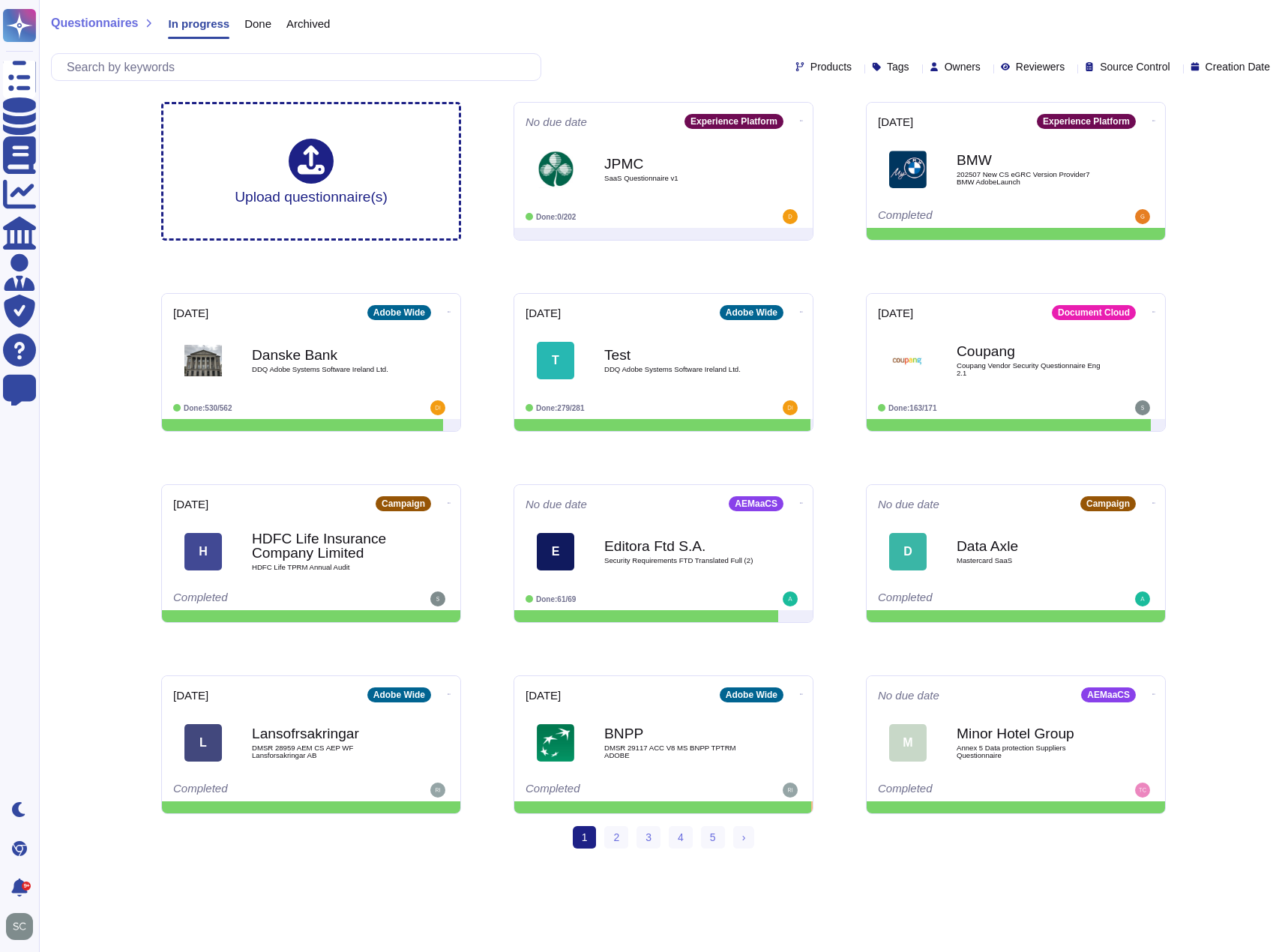 This screenshot has width=1288, height=952. I want to click on a: 4, so click(680, 837).